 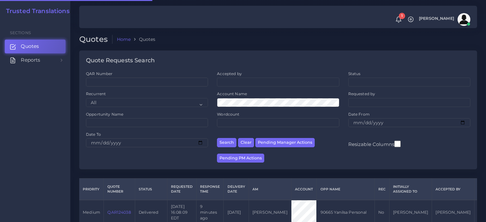 I want to click on th: AM, so click(x=270, y=189).